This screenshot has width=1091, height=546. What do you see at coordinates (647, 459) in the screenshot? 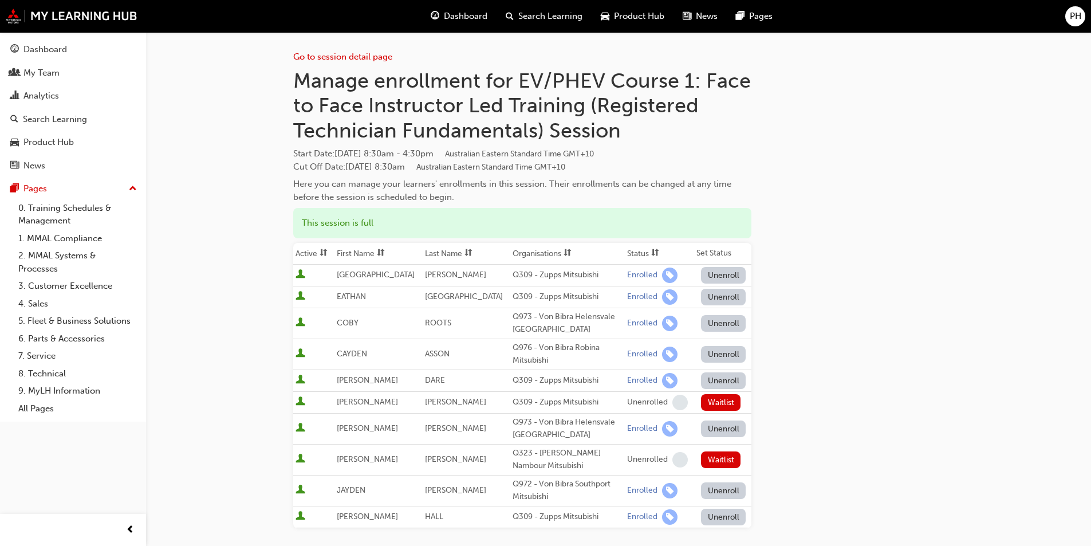
I see `div: Unenrolled` at bounding box center [647, 459].